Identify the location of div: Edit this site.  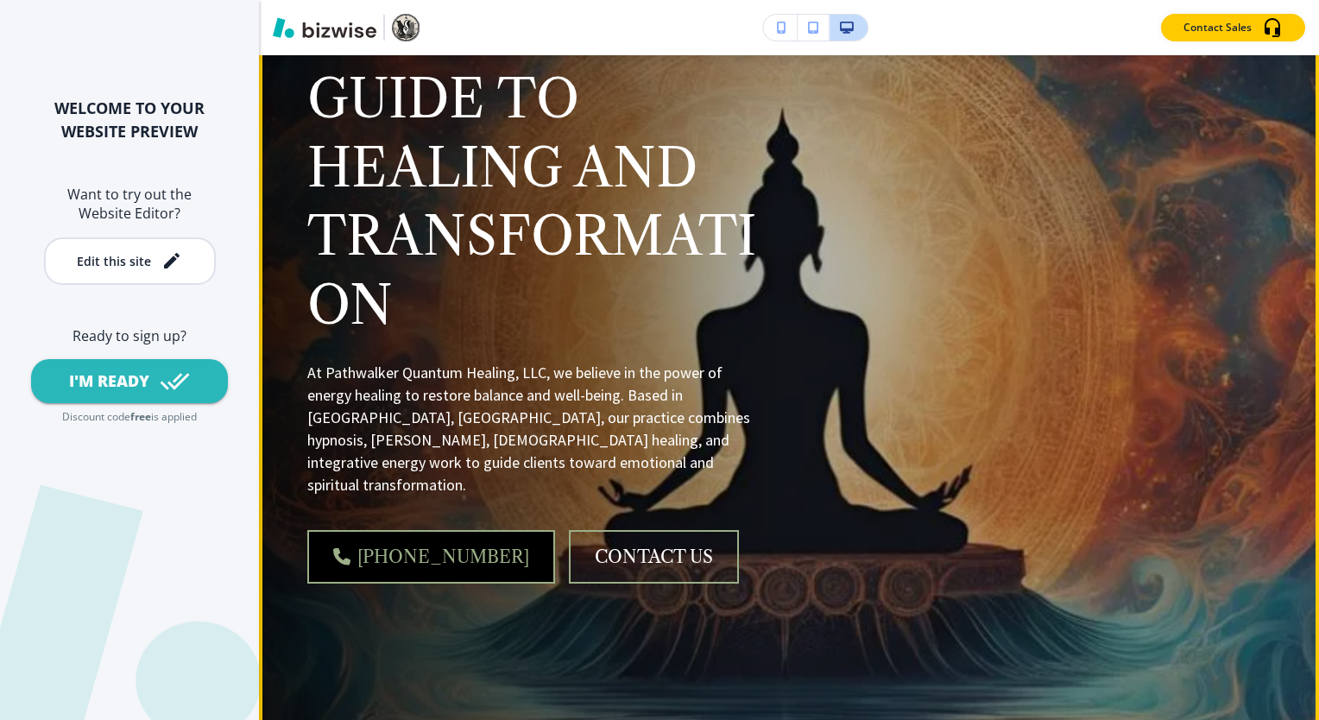
(114, 261).